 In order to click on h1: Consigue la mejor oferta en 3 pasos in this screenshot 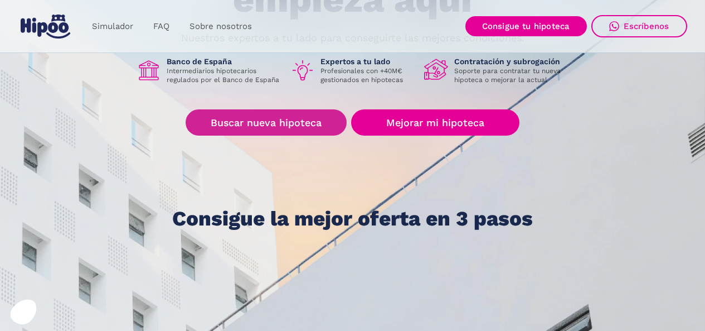, I will do `click(352, 218)`.